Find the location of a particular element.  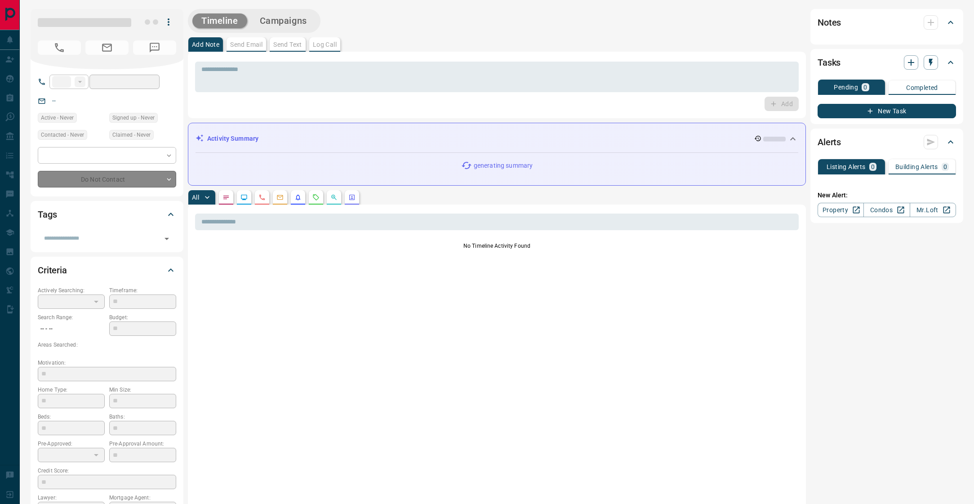

p: Lawyer: is located at coordinates (71, 498).